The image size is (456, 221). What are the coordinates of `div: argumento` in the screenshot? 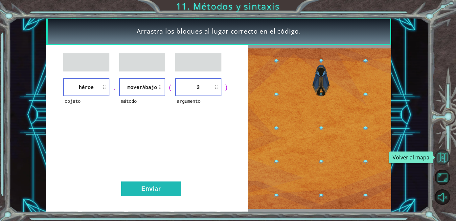 It's located at (198, 105).